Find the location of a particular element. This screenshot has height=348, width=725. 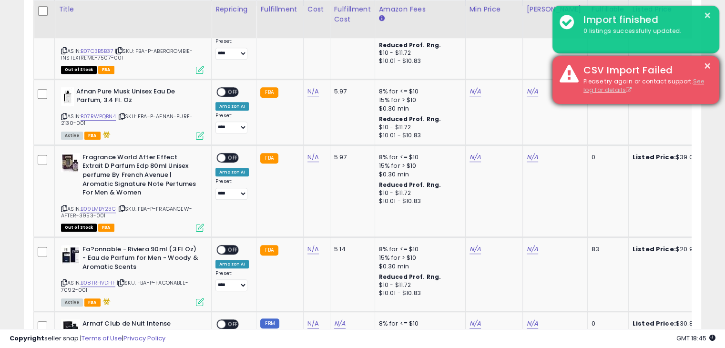

div: Repricing is located at coordinates (233, 9).